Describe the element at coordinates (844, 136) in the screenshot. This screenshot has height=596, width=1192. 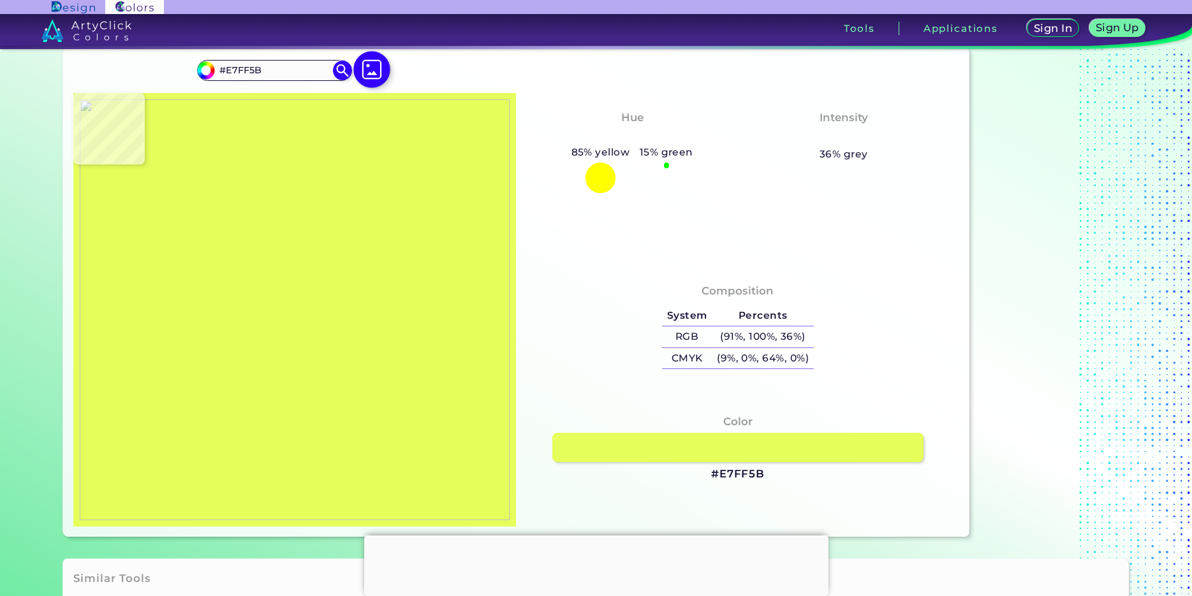
I see `h3: Medium` at that location.